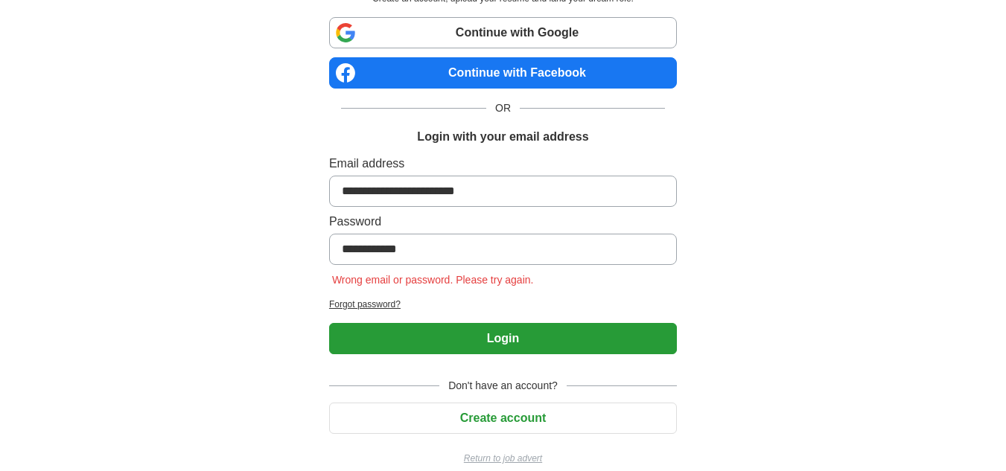  What do you see at coordinates (503, 305) in the screenshot?
I see `a: Forgot password?` at bounding box center [503, 305].